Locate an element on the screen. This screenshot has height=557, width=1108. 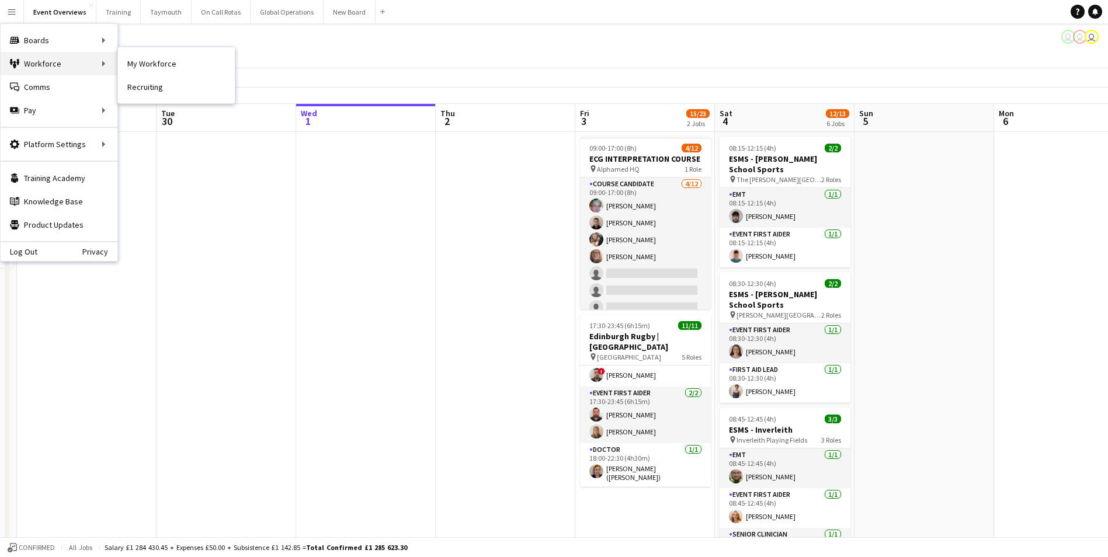
a: Product Updates is located at coordinates (59, 225).